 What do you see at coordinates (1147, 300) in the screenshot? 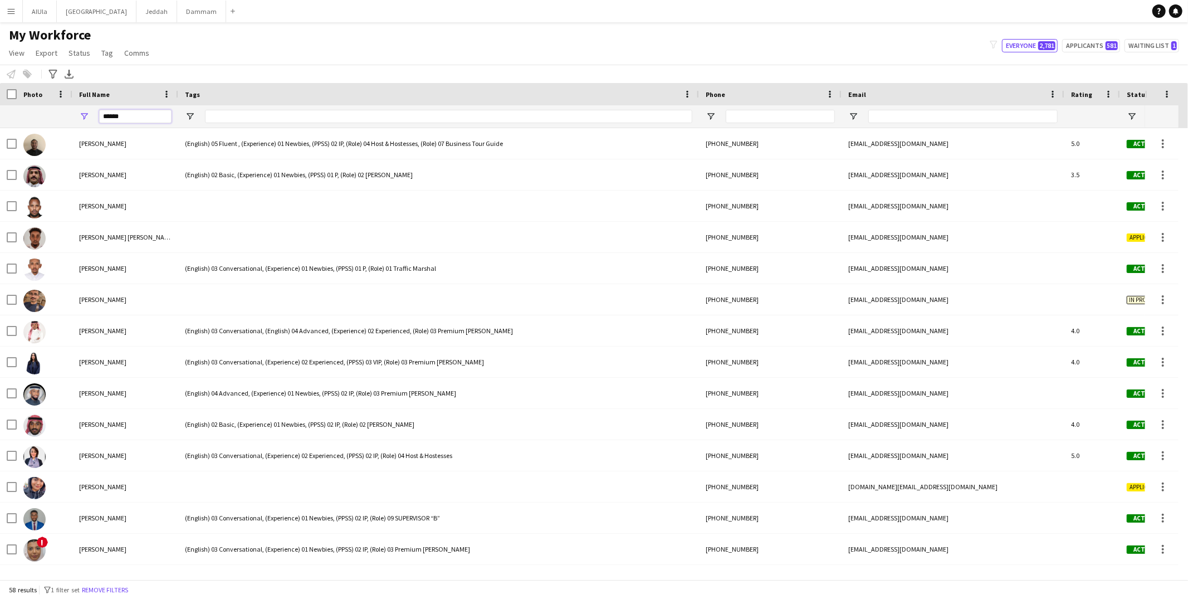
I see `span: In progress` at bounding box center [1147, 300].